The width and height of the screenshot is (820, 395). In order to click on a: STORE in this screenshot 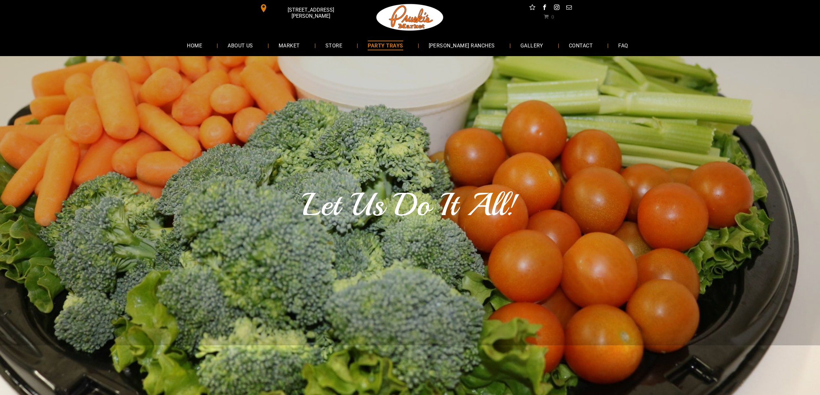, I will do `click(334, 45)`.